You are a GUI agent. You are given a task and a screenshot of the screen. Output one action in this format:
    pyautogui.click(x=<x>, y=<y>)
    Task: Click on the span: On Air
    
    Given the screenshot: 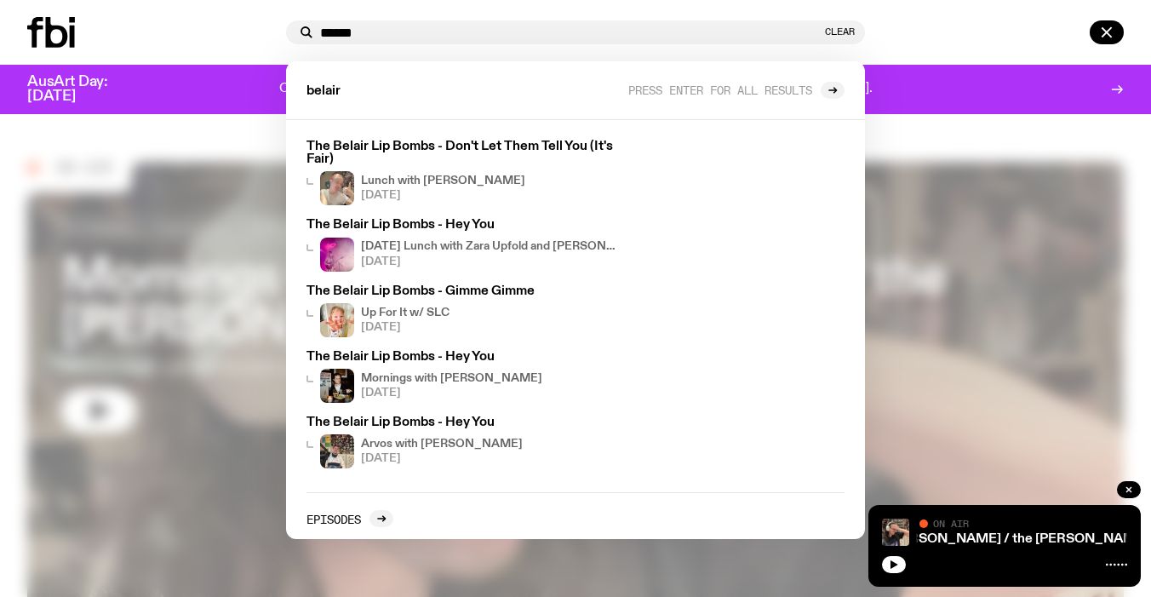 What is the action you would take?
    pyautogui.click(x=951, y=523)
    